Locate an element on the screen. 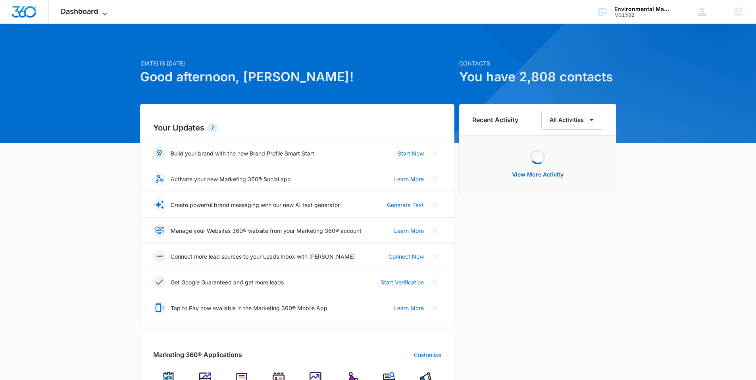 This screenshot has width=756, height=380. div: account name is located at coordinates (644, 9).